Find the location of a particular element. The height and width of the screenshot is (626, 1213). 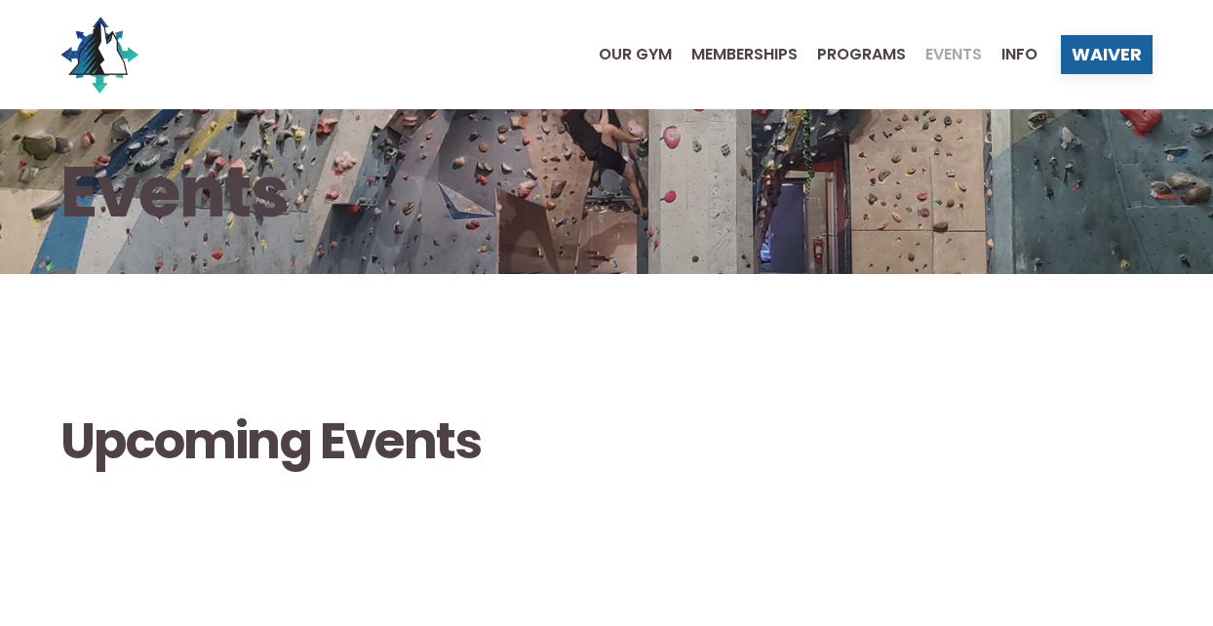

h1: Events is located at coordinates (174, 191).